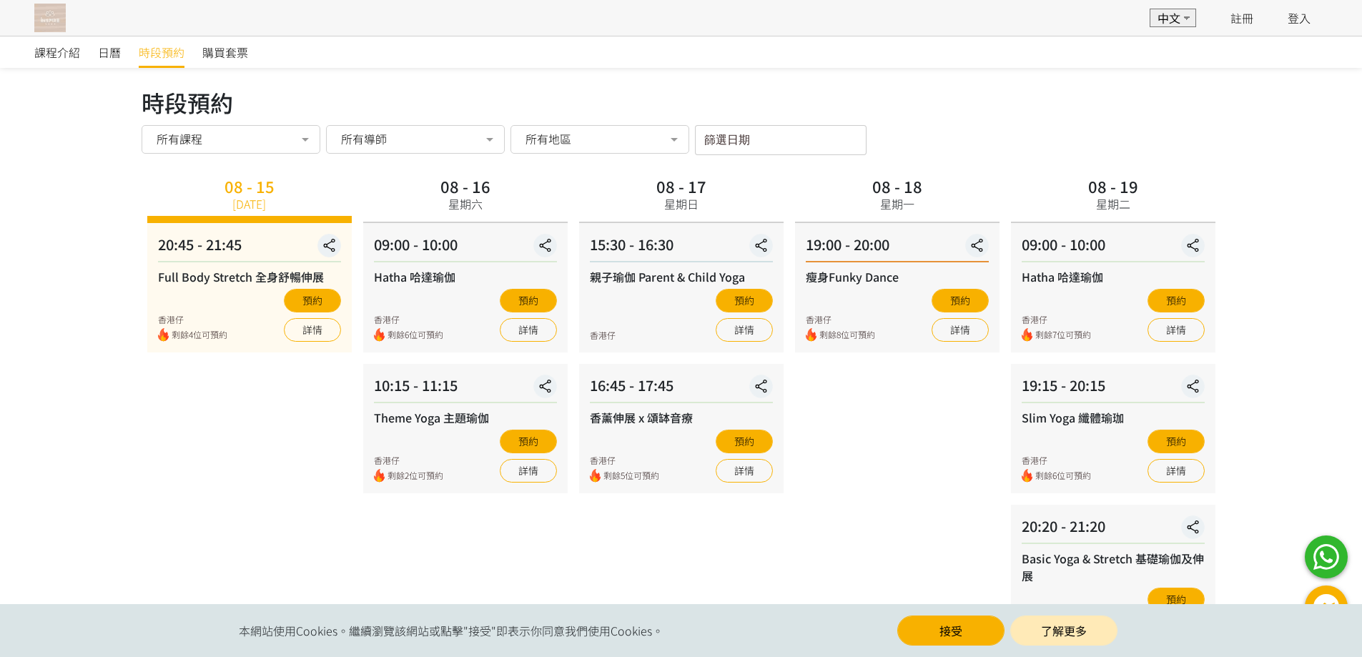  What do you see at coordinates (1242, 18) in the screenshot?
I see `a: 註冊` at bounding box center [1242, 18].